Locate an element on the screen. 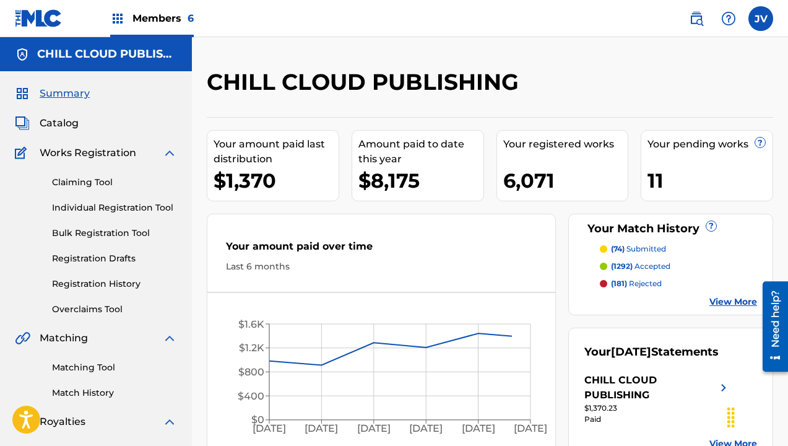  a: Registration History is located at coordinates (115, 284).